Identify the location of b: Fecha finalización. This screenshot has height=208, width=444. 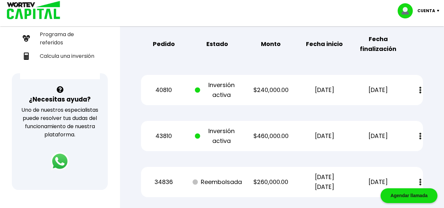
(378, 44).